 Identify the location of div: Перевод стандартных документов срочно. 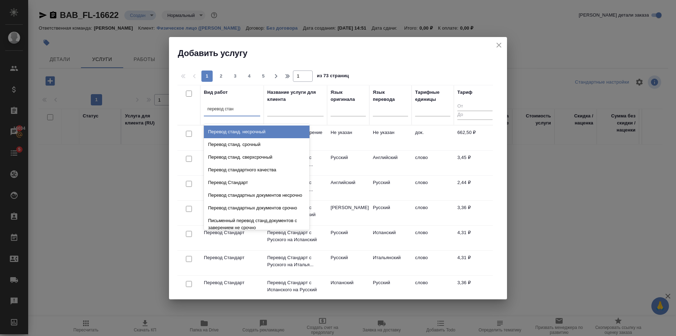
(257, 208).